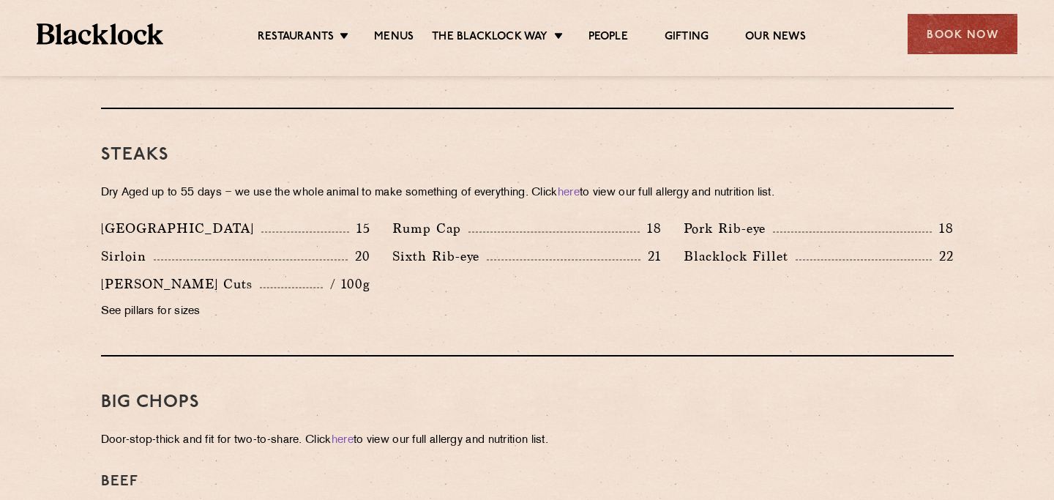 The height and width of the screenshot is (500, 1054). Describe the element at coordinates (608, 38) in the screenshot. I see `a: People` at that location.